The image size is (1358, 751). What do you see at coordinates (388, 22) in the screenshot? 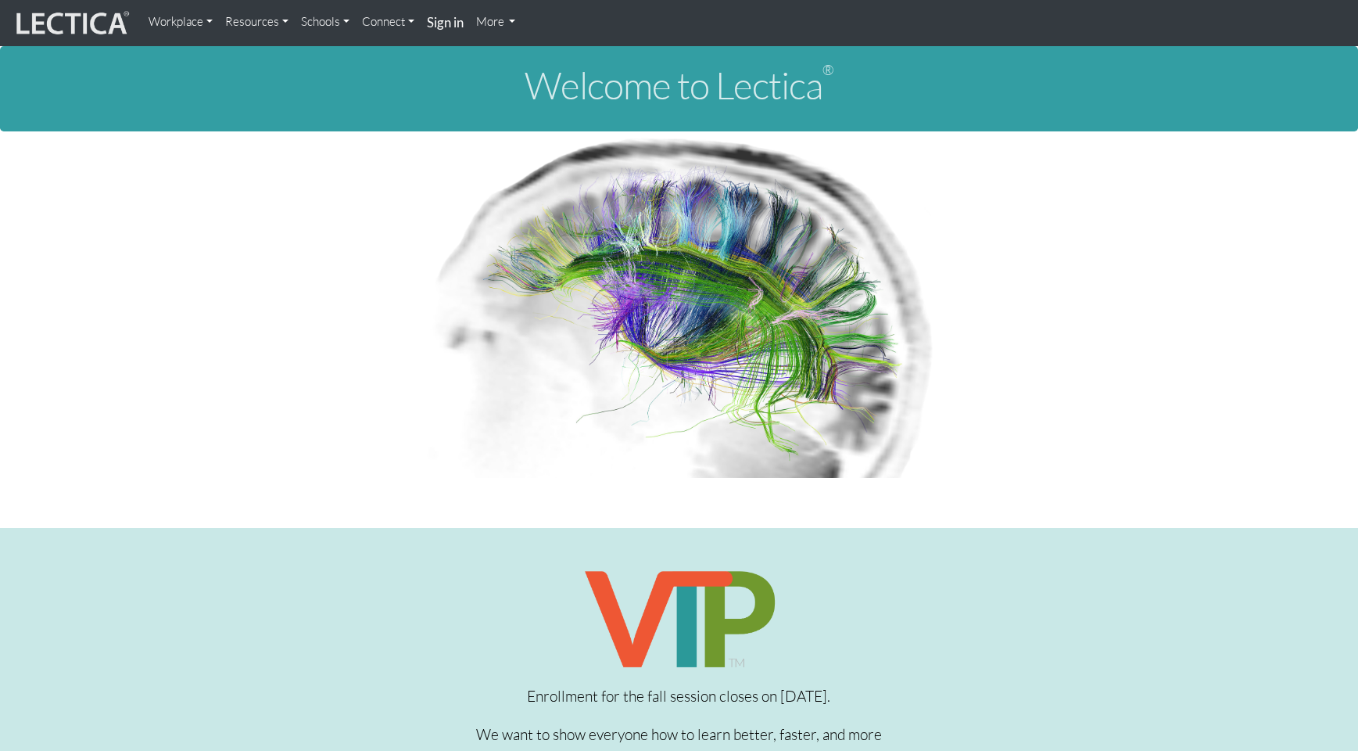
I see `a: Connect` at bounding box center [388, 22].